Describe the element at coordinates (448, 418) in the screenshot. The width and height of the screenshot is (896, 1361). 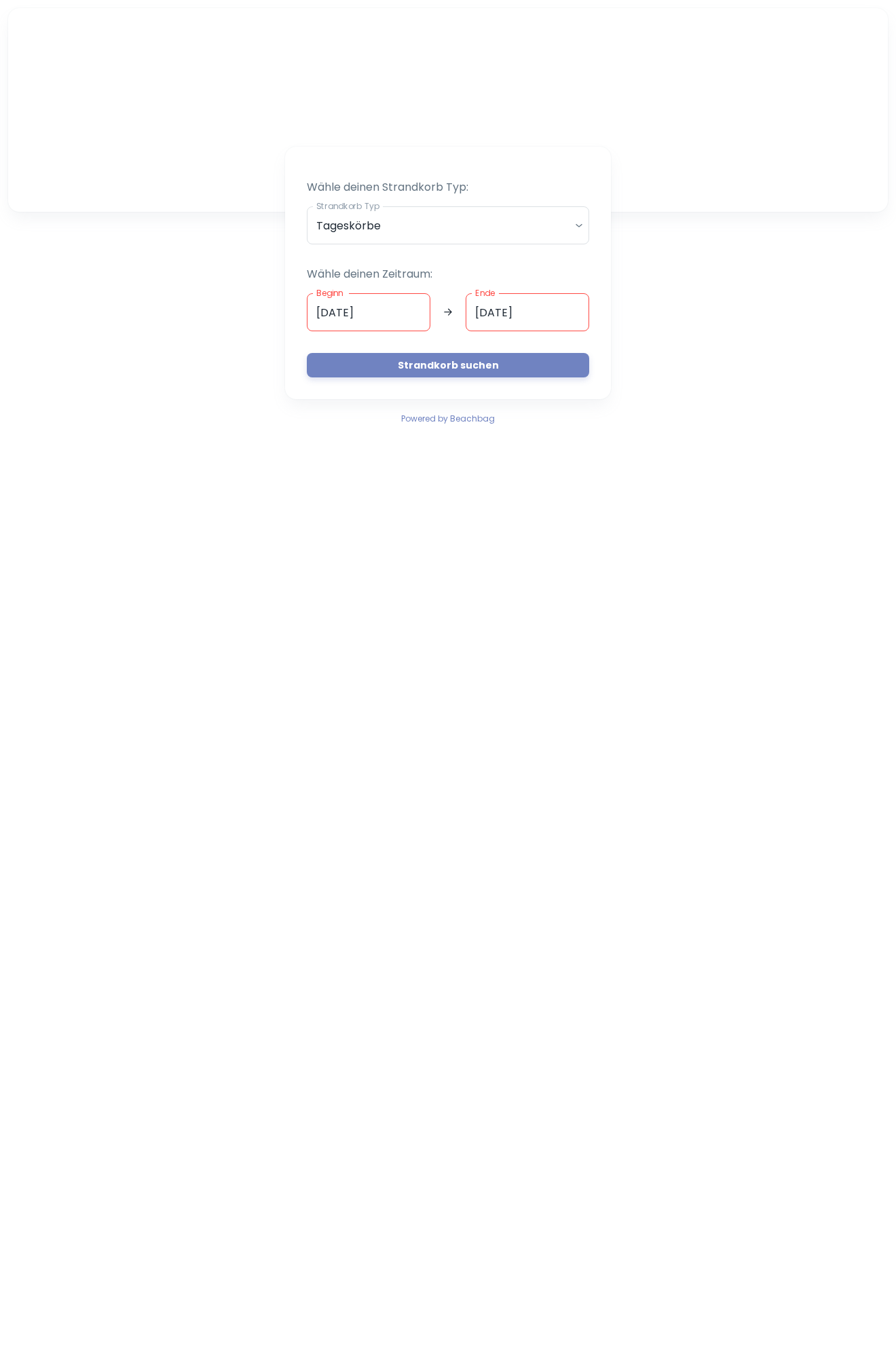
I see `span: Powered by Beachbag` at that location.